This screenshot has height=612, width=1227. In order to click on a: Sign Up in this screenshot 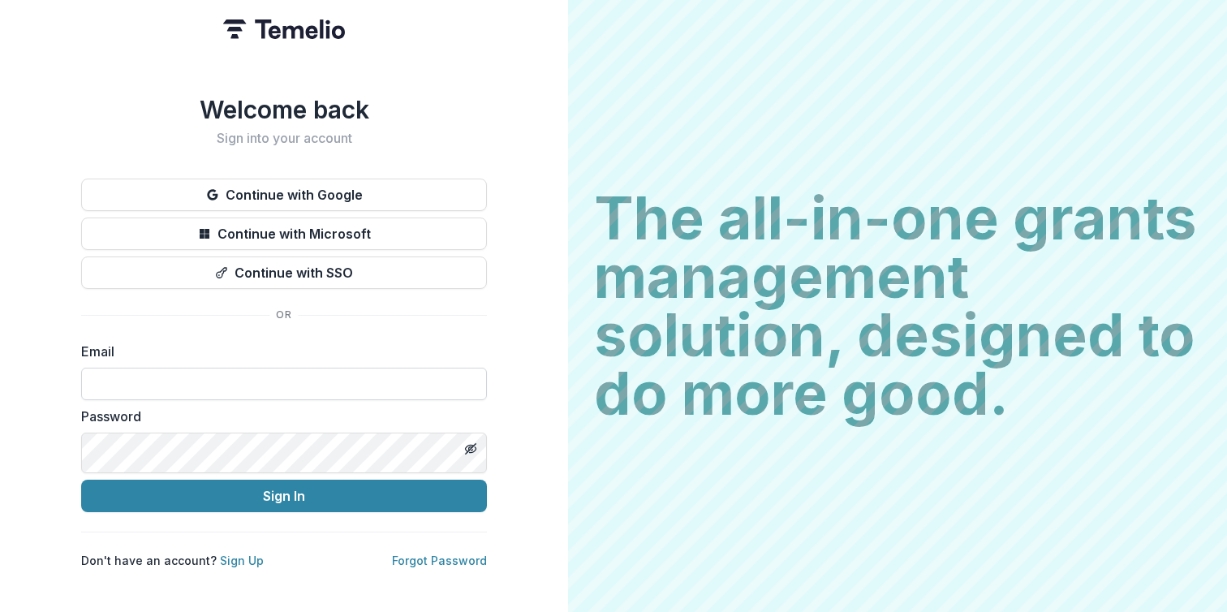, I will do `click(242, 560)`.